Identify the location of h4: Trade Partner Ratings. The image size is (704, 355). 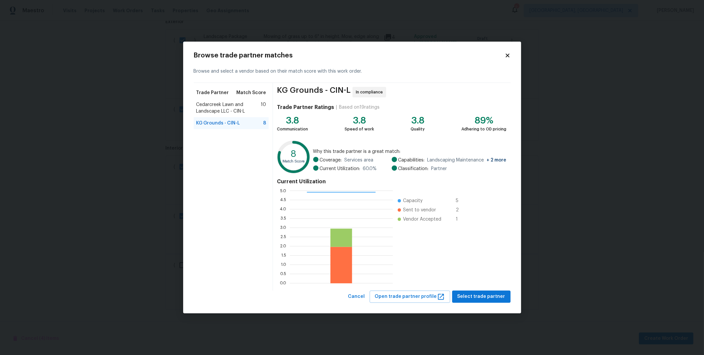
(305, 107).